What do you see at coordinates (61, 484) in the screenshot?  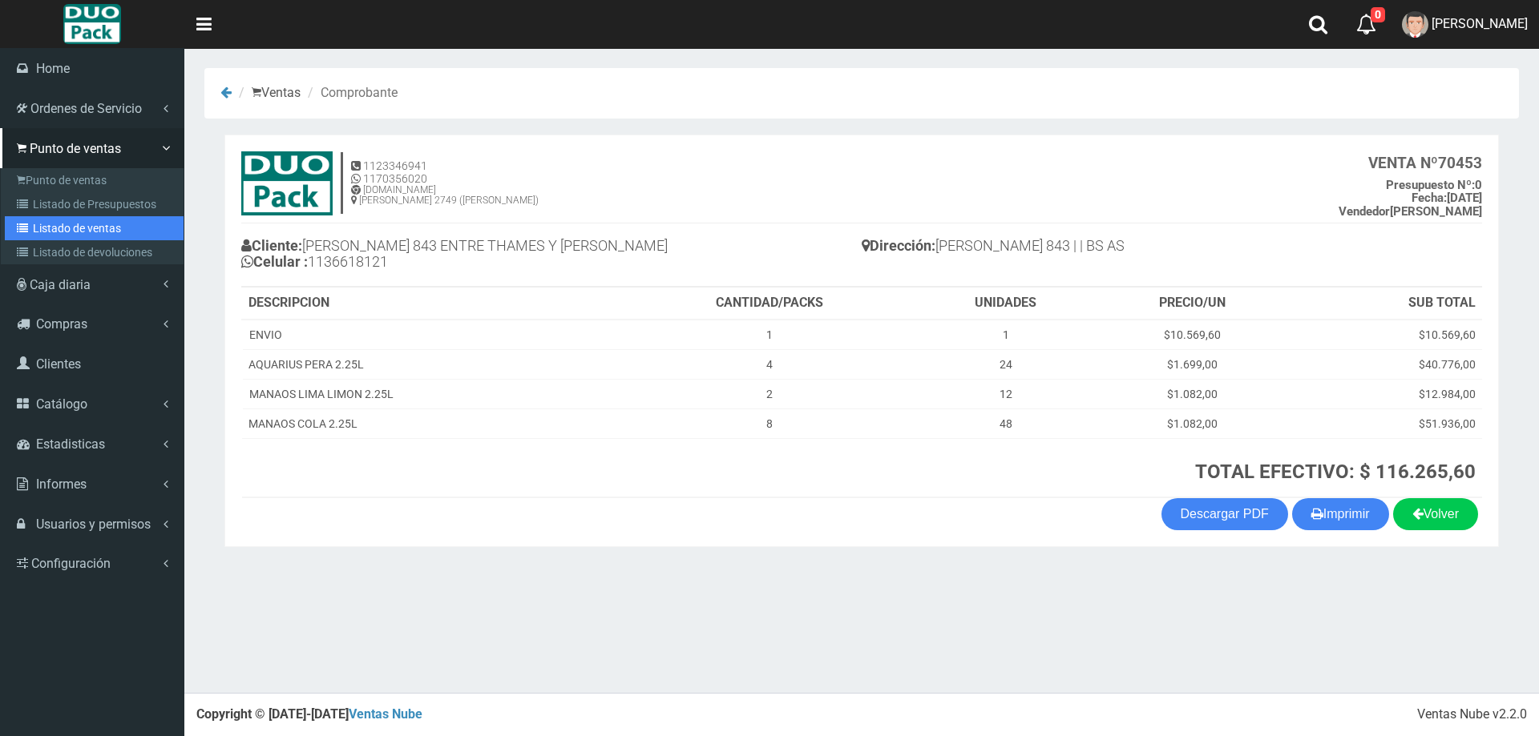 I see `span: Informes` at bounding box center [61, 484].